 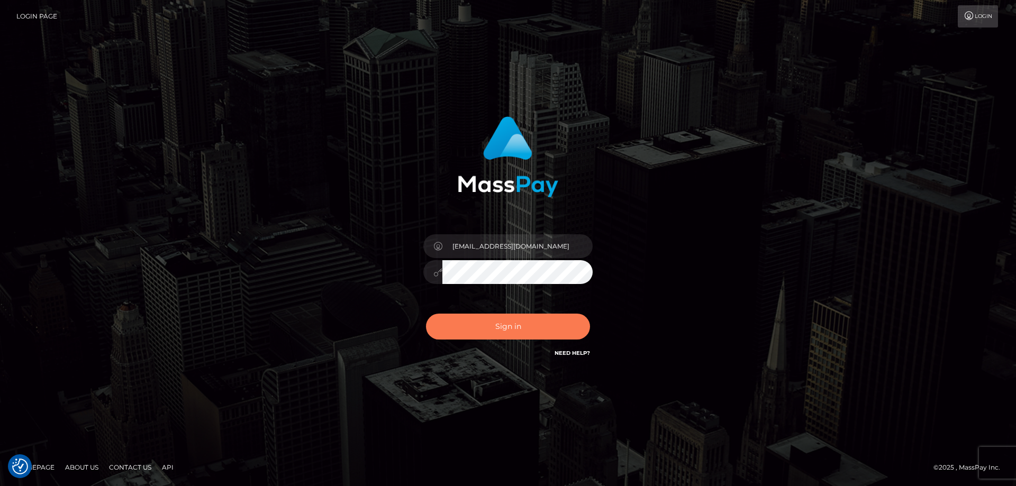 I want to click on a: Homepage, so click(x=35, y=467).